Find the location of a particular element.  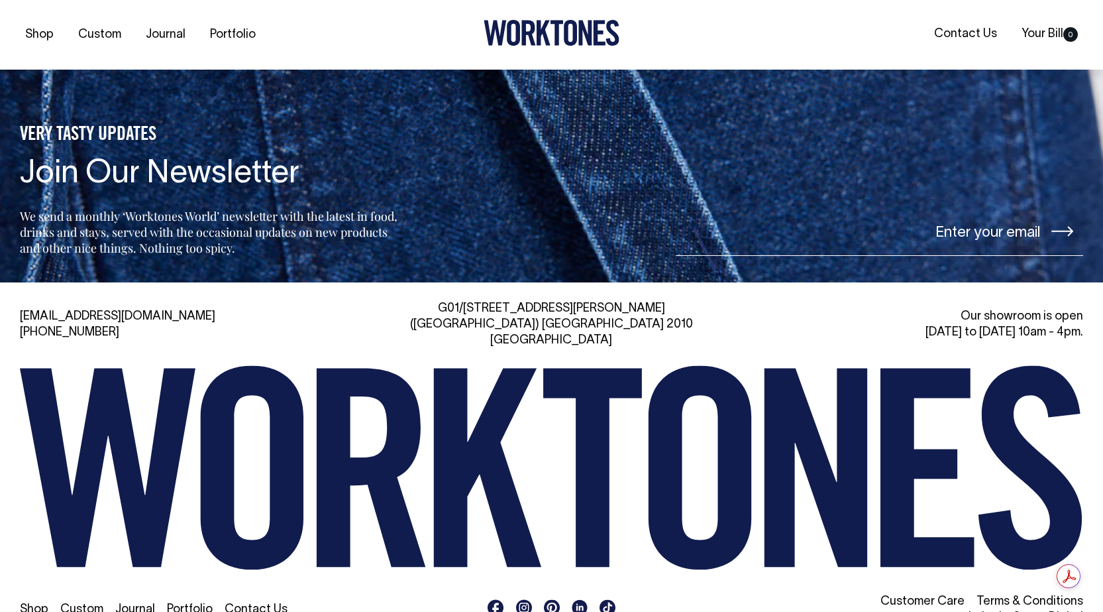

h5: VERY TASTY UPDATES is located at coordinates (211, 135).